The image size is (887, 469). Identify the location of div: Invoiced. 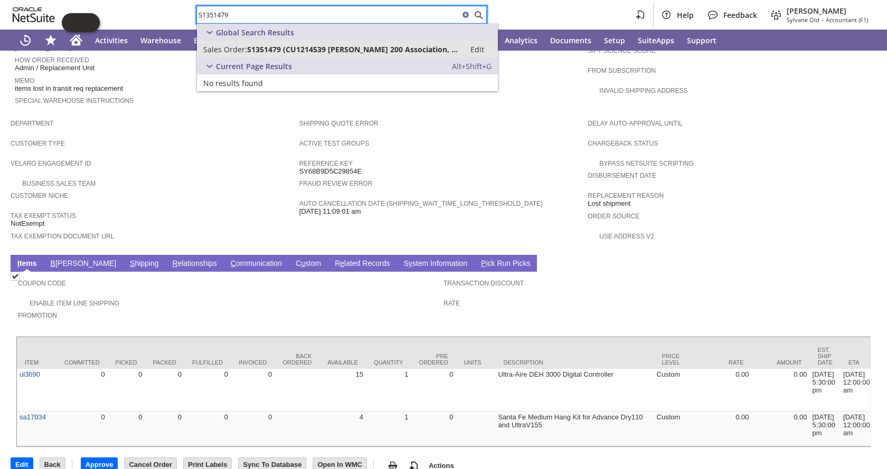
(252, 363).